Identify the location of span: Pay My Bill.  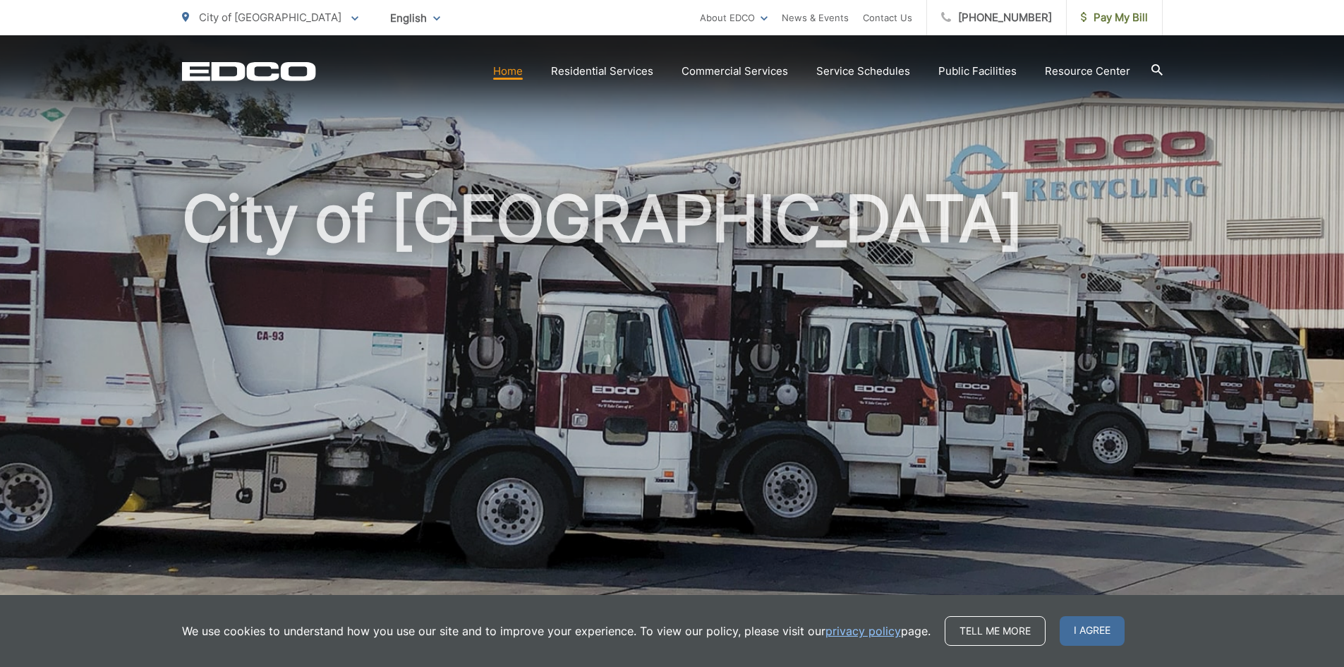
(1114, 18).